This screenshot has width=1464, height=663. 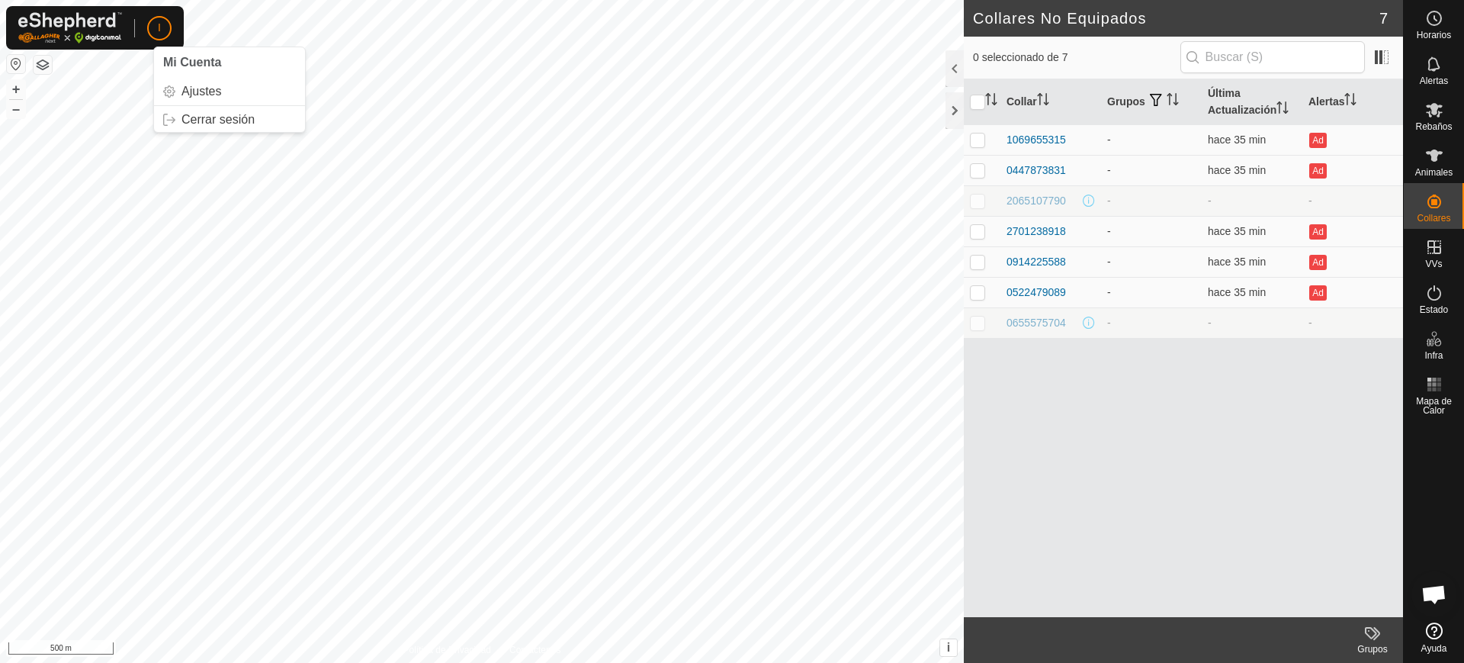 I want to click on span: Ayuda, so click(x=1435, y=648).